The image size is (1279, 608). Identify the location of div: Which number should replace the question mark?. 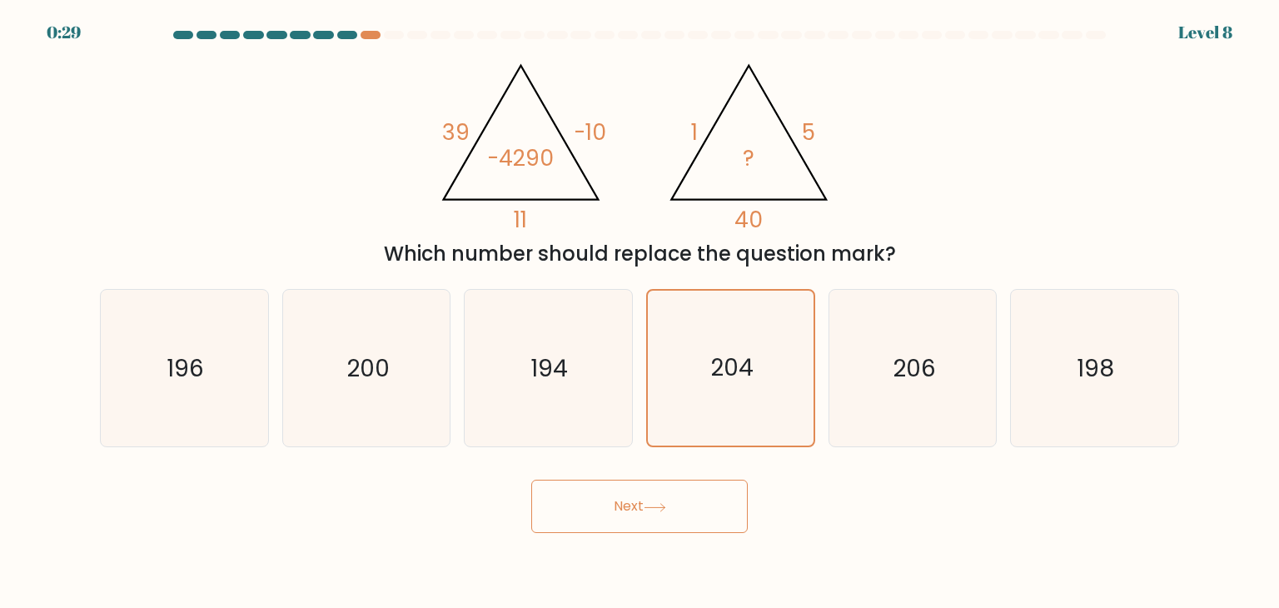
(639, 254).